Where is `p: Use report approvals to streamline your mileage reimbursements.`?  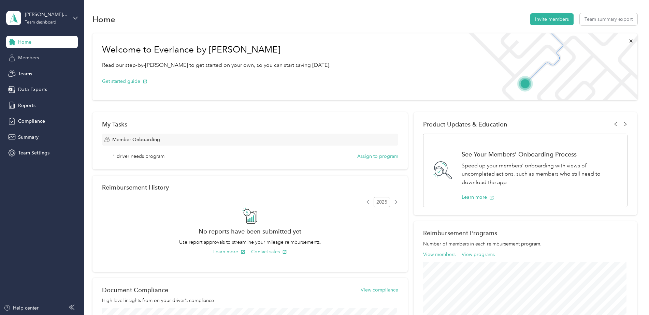
p: Use report approvals to streamline your mileage reimbursements. is located at coordinates (250, 242).